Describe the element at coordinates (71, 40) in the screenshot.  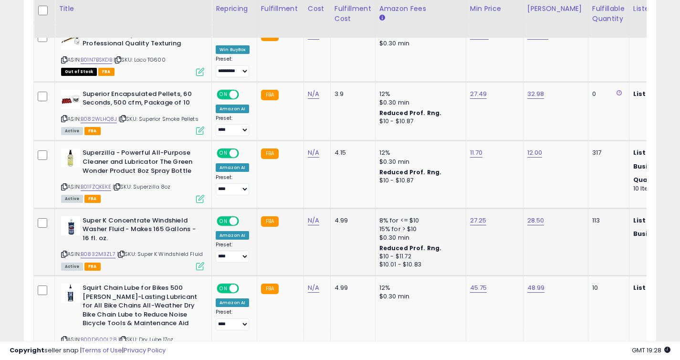
I see `img: 41hB+rbH9BL._SL40_.jpg` at that location.